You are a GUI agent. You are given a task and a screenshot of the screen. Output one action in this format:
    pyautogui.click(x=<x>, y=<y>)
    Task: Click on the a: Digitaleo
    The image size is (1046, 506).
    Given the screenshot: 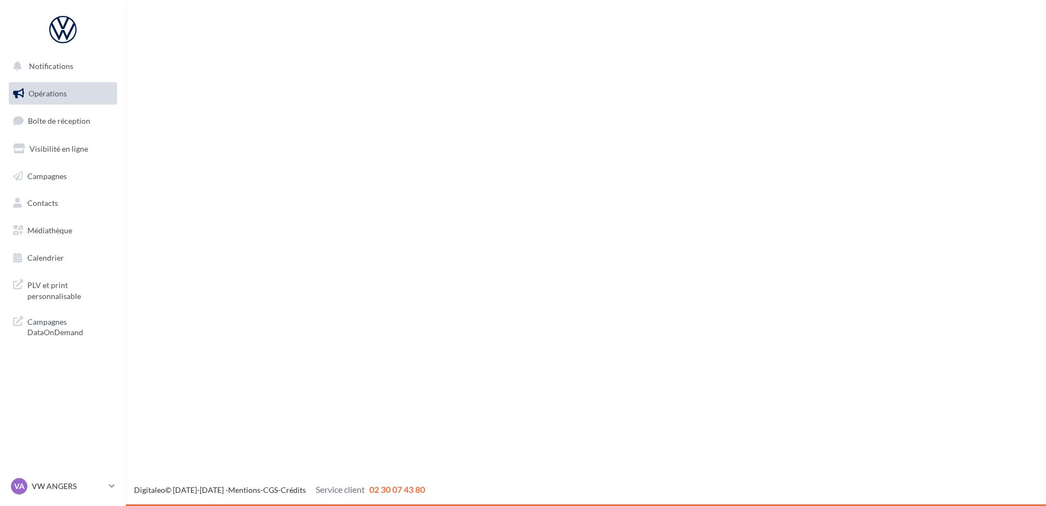 What is the action you would take?
    pyautogui.click(x=149, y=489)
    